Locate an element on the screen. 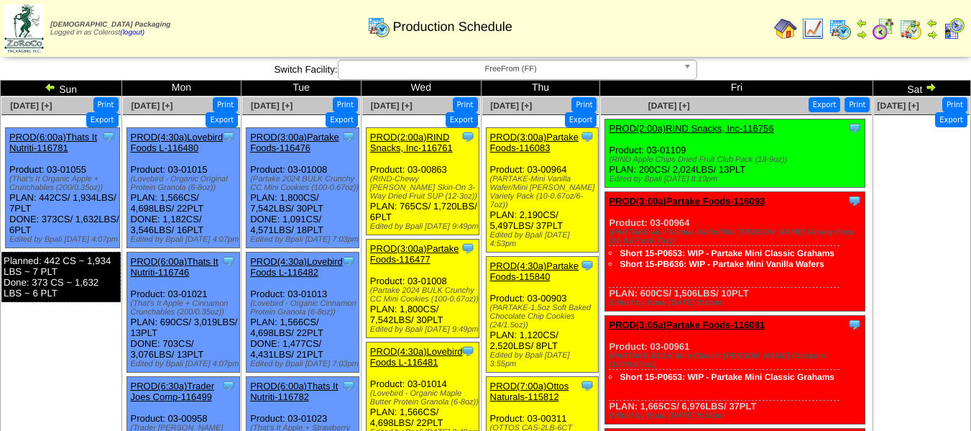 Image resolution: width=971 pixels, height=431 pixels. td: Wed is located at coordinates (420, 88).